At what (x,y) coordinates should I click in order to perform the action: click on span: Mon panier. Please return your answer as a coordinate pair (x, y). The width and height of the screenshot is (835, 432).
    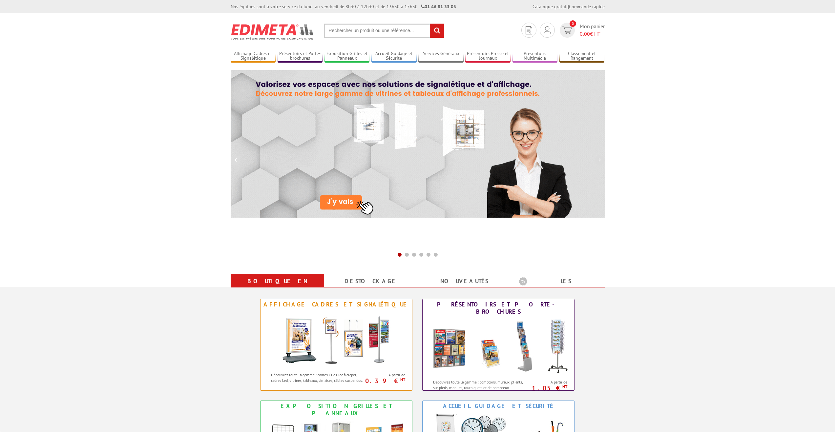
    Looking at the image, I should click on (592, 30).